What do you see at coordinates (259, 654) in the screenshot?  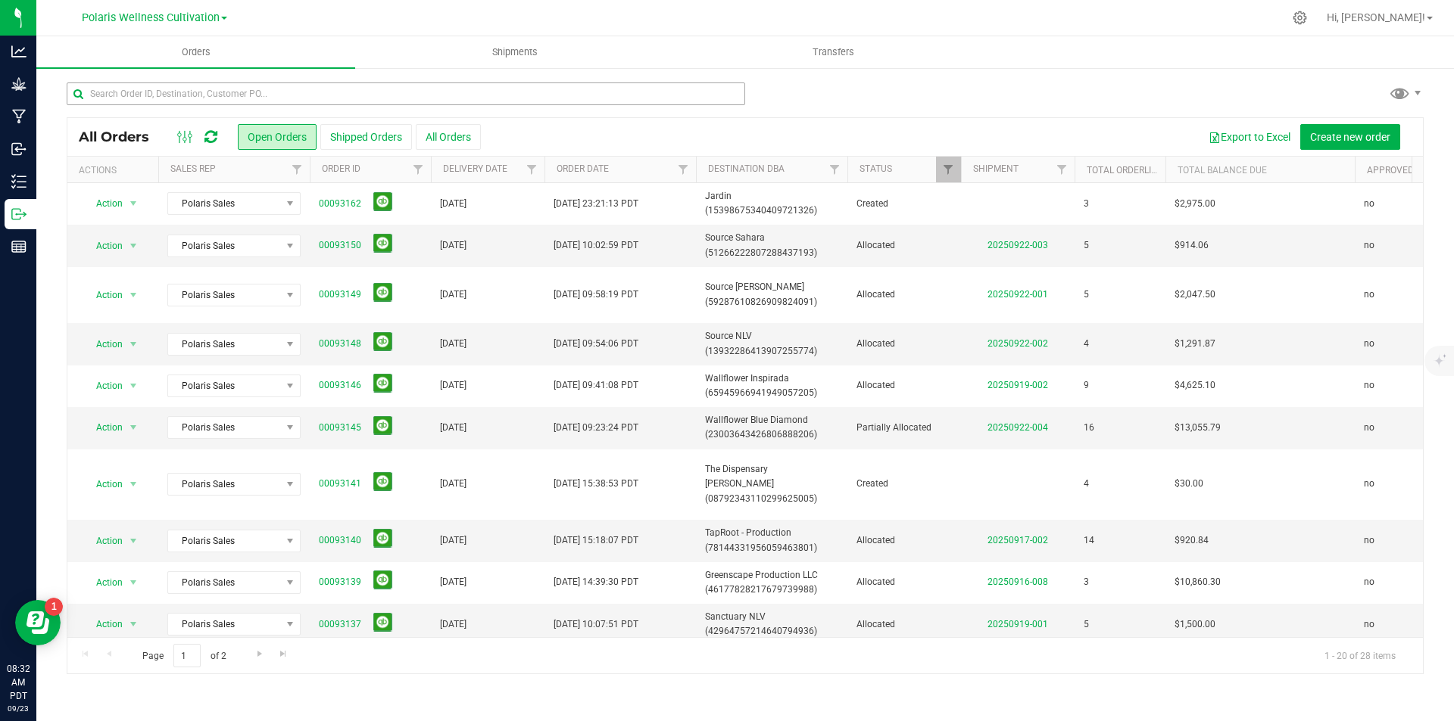 I see `a: Go to the next page` at bounding box center [259, 654].